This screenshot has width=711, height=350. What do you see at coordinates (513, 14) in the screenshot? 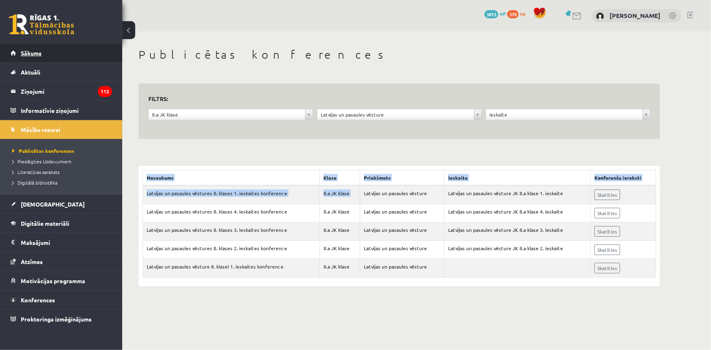
I see `span: 370` at bounding box center [513, 14].